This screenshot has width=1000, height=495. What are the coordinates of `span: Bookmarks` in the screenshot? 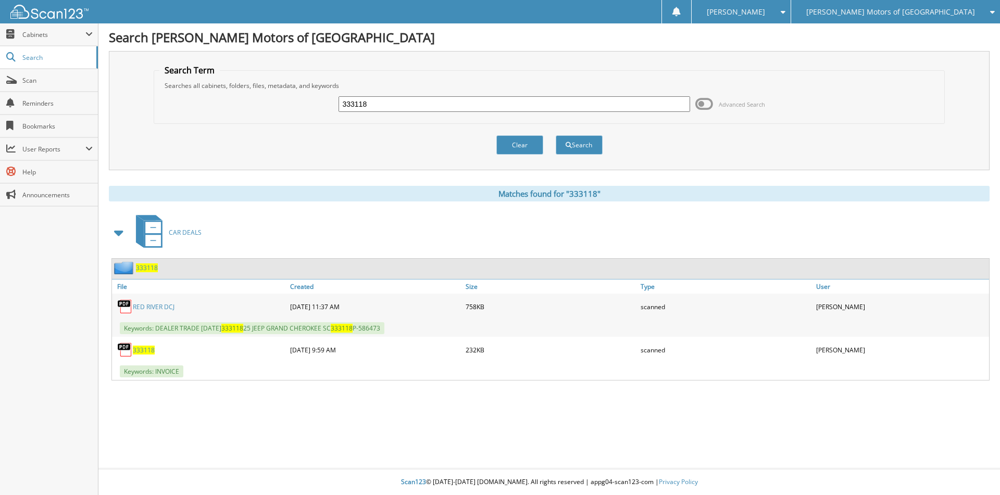 It's located at (57, 126).